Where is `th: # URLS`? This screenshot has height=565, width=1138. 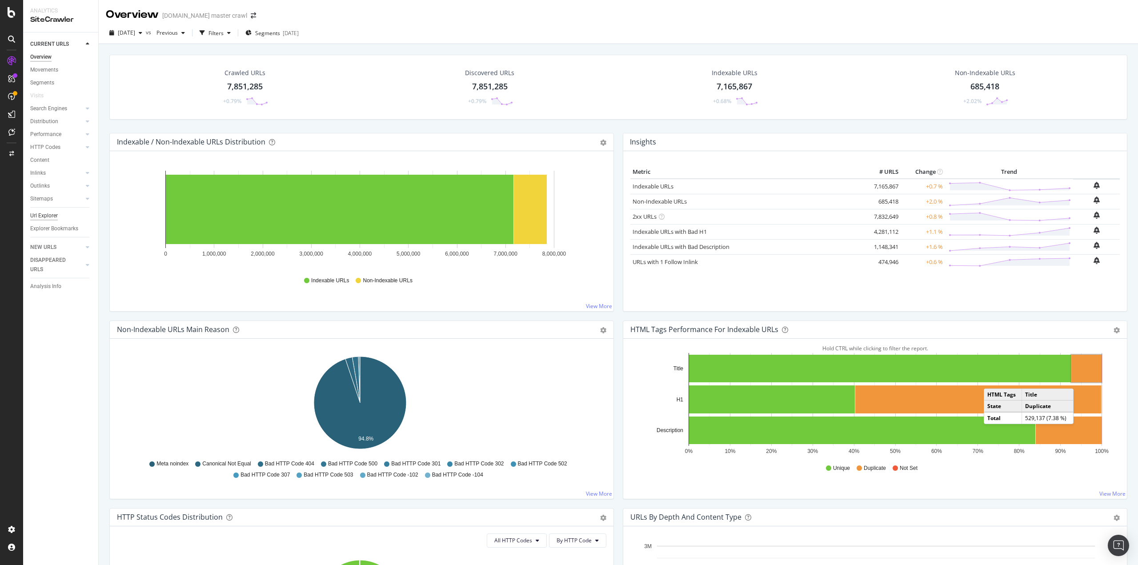 th: # URLS is located at coordinates (883, 172).